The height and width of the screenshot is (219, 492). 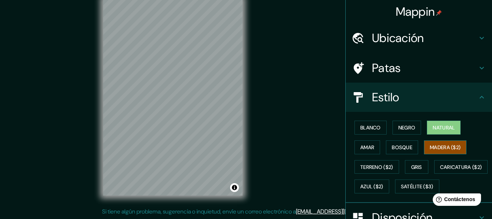 What do you see at coordinates (439, 13) in the screenshot?
I see `img: pin-icon.png` at bounding box center [439, 13].